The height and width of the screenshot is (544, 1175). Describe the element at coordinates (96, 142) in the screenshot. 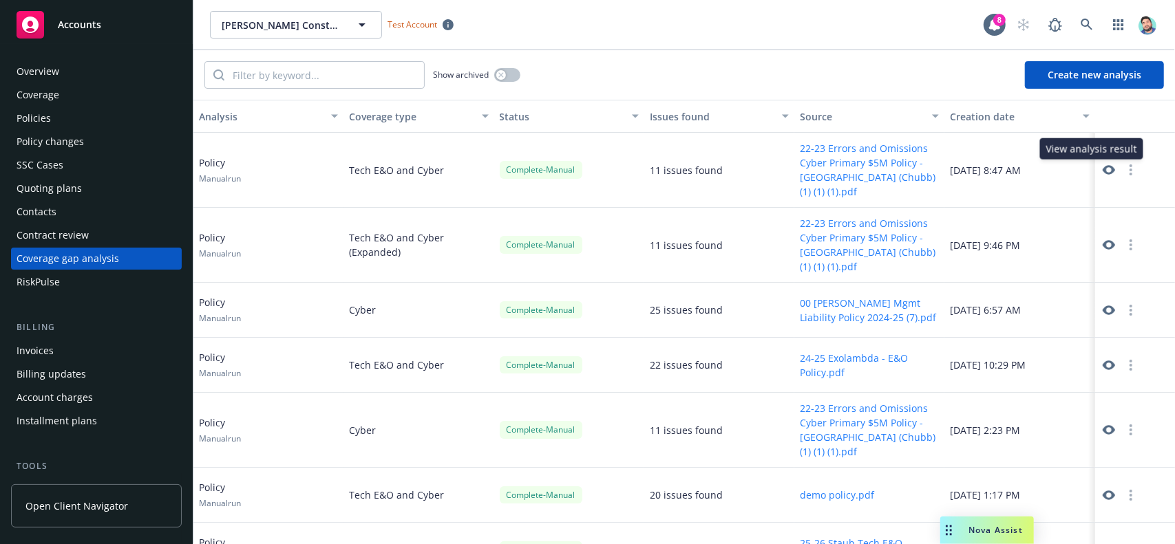

I see `a: Policy changes` at that location.